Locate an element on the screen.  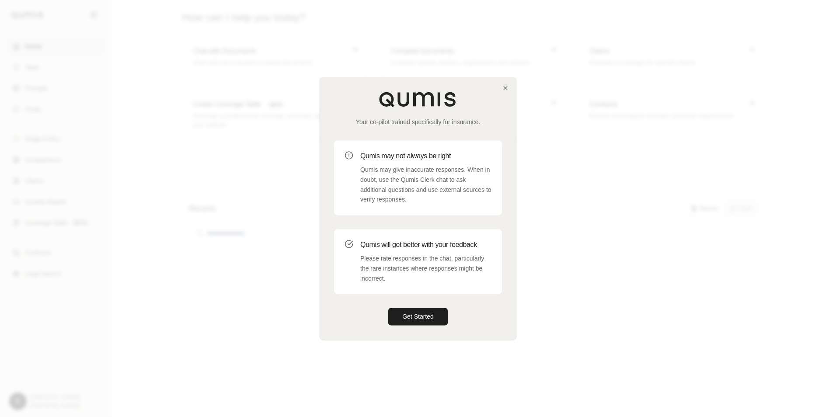
p: Please rate responses in the chat, particularly the rare instances where responses might be incor... is located at coordinates (426, 268).